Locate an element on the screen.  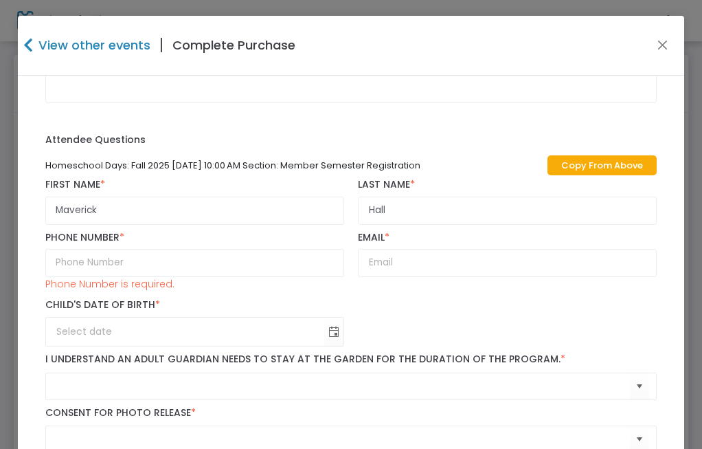
h4: Complete Purchase is located at coordinates (234, 45).